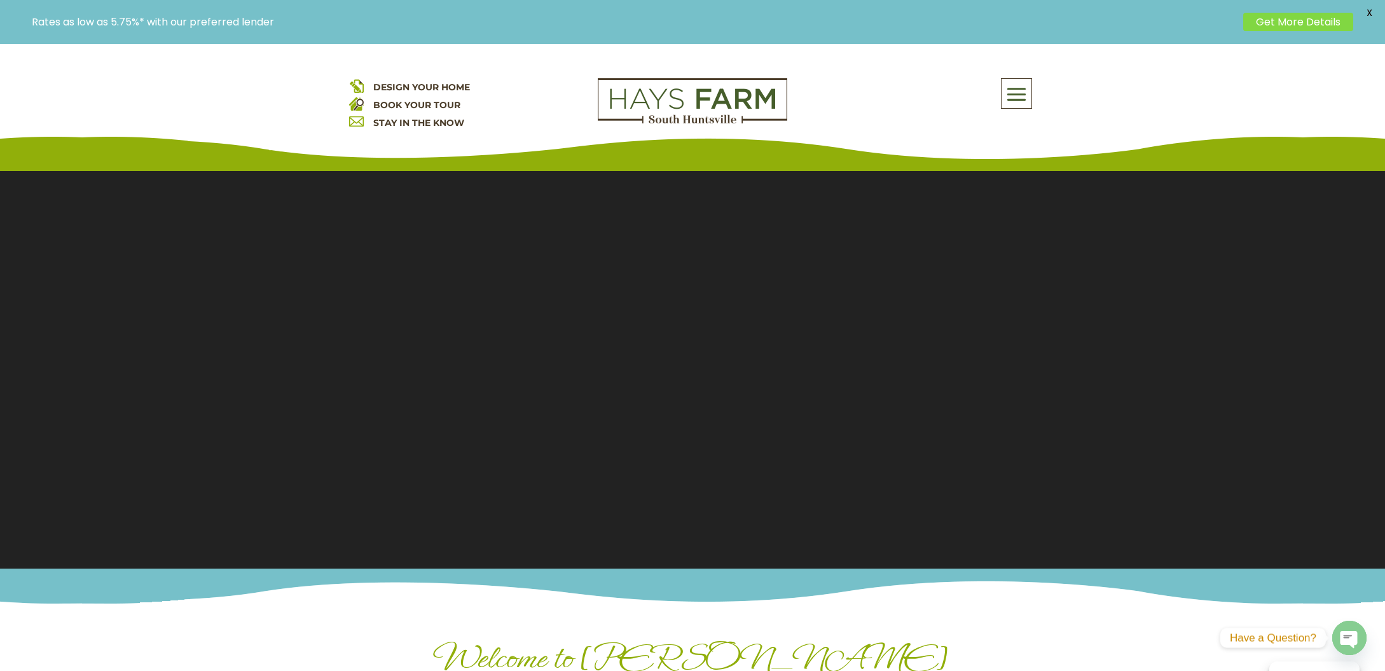  I want to click on img: Logo, so click(692, 101).